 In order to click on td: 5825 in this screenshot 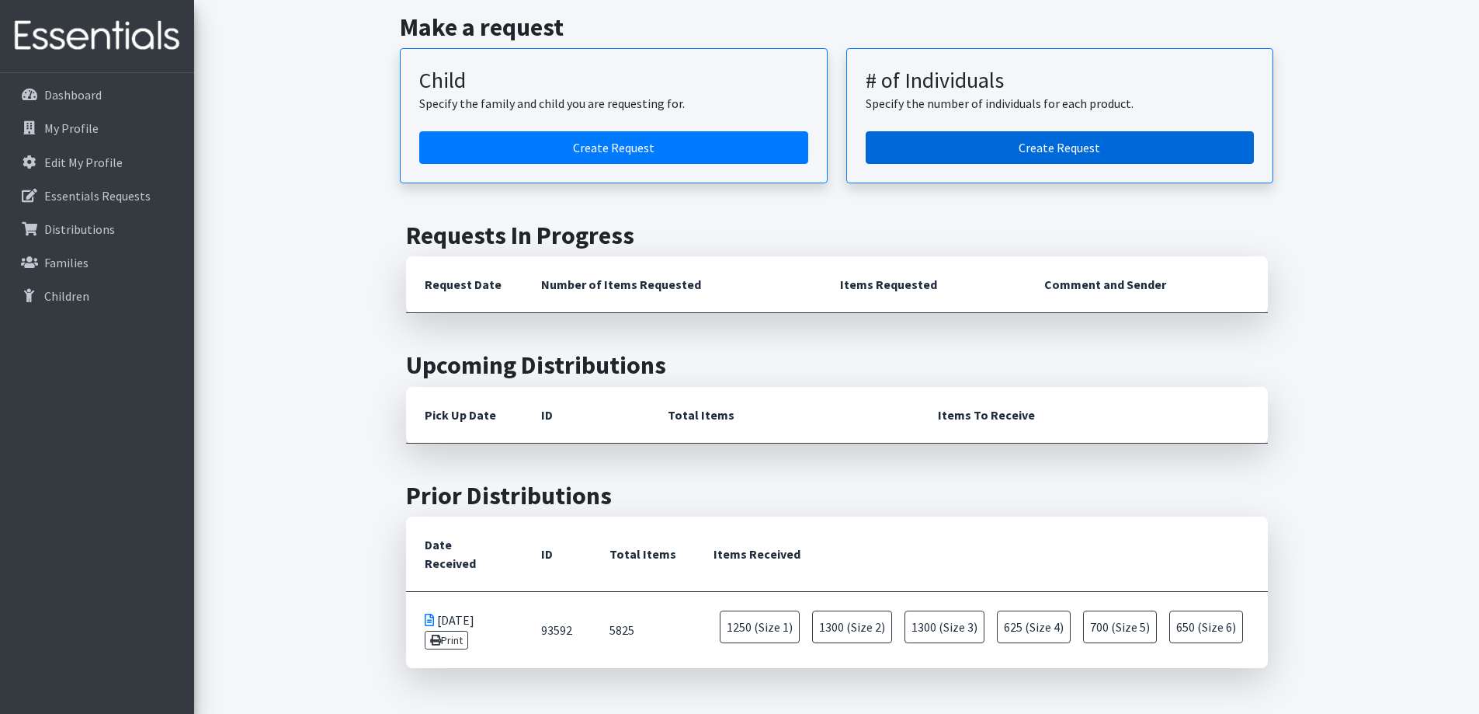, I will do `click(643, 630)`.